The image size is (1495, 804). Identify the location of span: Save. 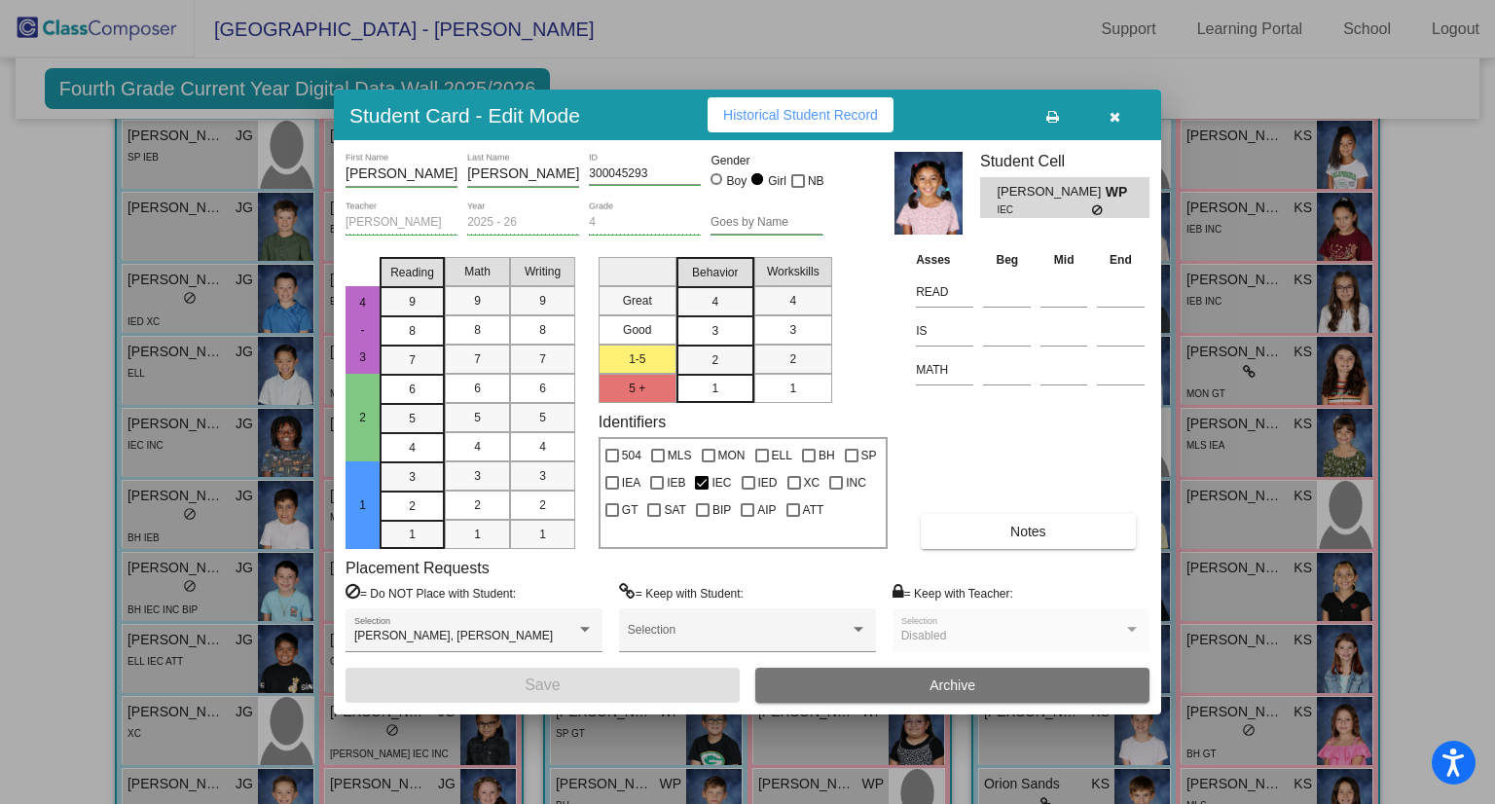
(542, 684).